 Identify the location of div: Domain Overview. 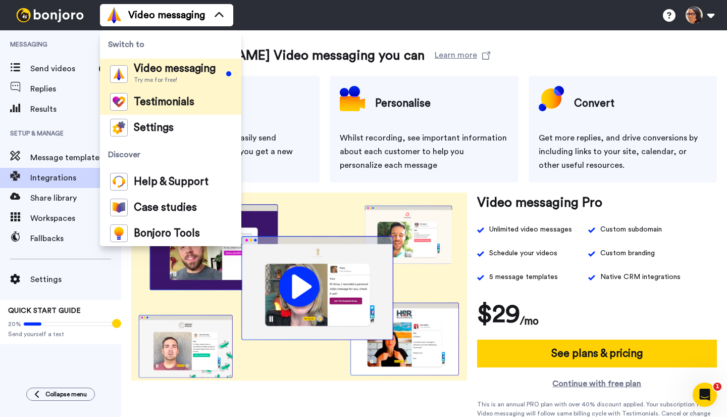
(64, 63).